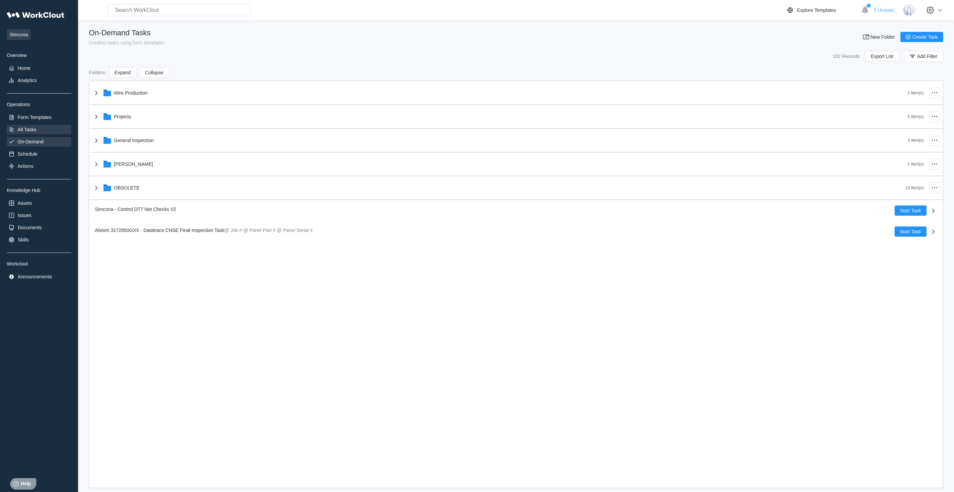 The image size is (954, 492). I want to click on span: 5 Unread, so click(883, 10).